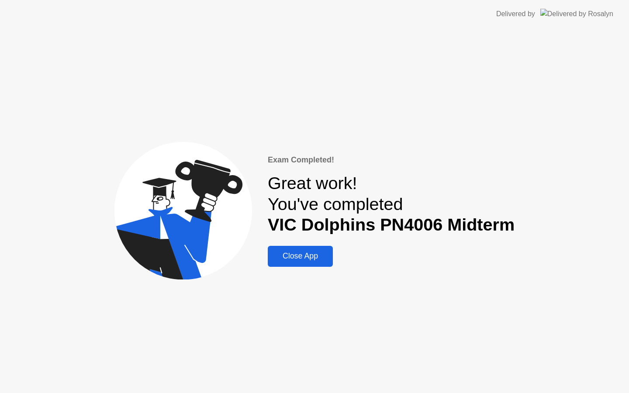 This screenshot has height=393, width=629. Describe the element at coordinates (515, 14) in the screenshot. I see `div: Delivered by` at that location.